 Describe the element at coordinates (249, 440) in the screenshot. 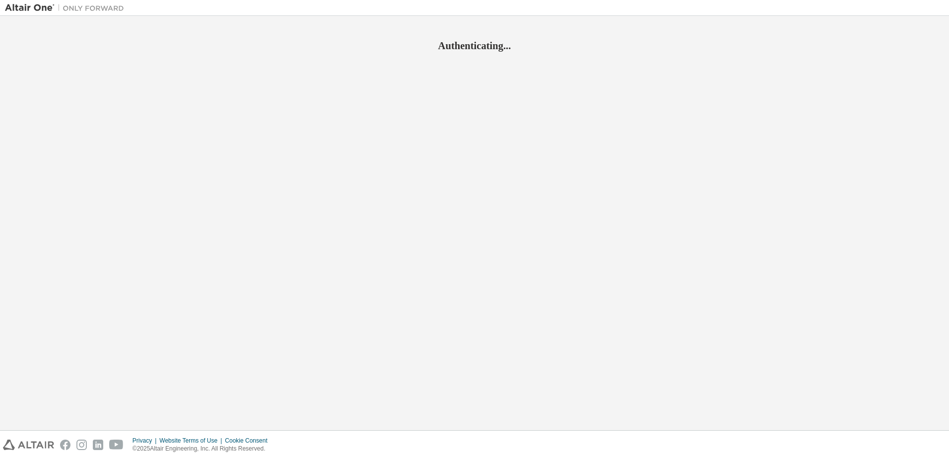

I see `div: Cookie Consent` at that location.